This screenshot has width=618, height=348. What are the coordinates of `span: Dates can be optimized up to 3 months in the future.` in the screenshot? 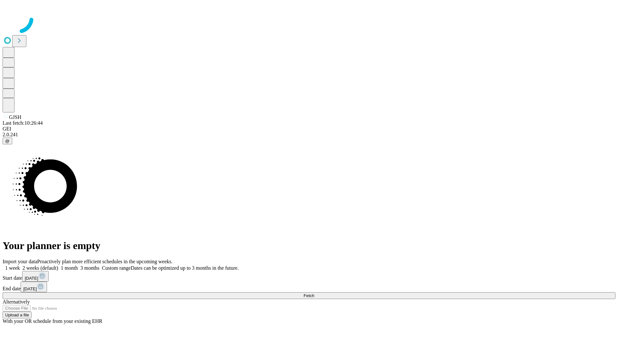 It's located at (185, 268).